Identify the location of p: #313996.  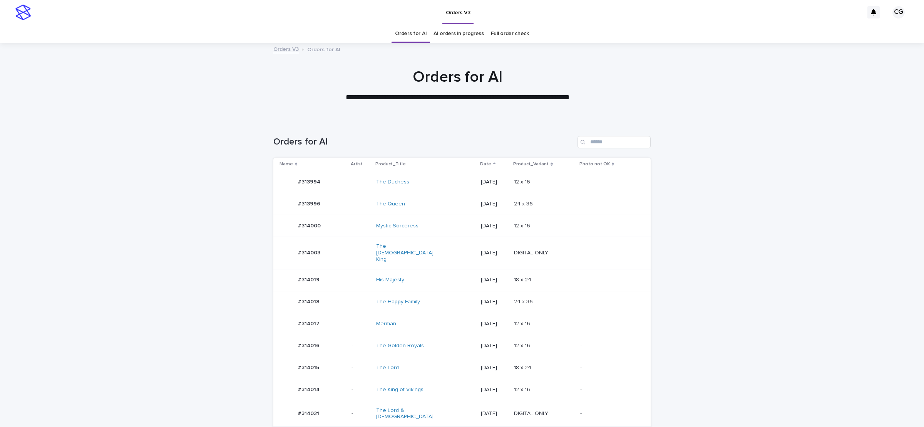
(310, 203).